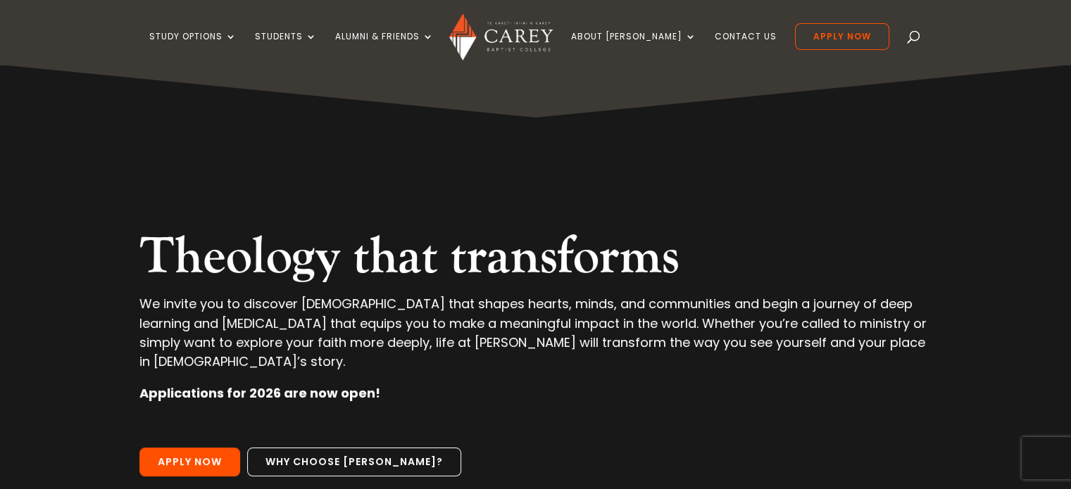  I want to click on img: Carey Baptist College, so click(501, 37).